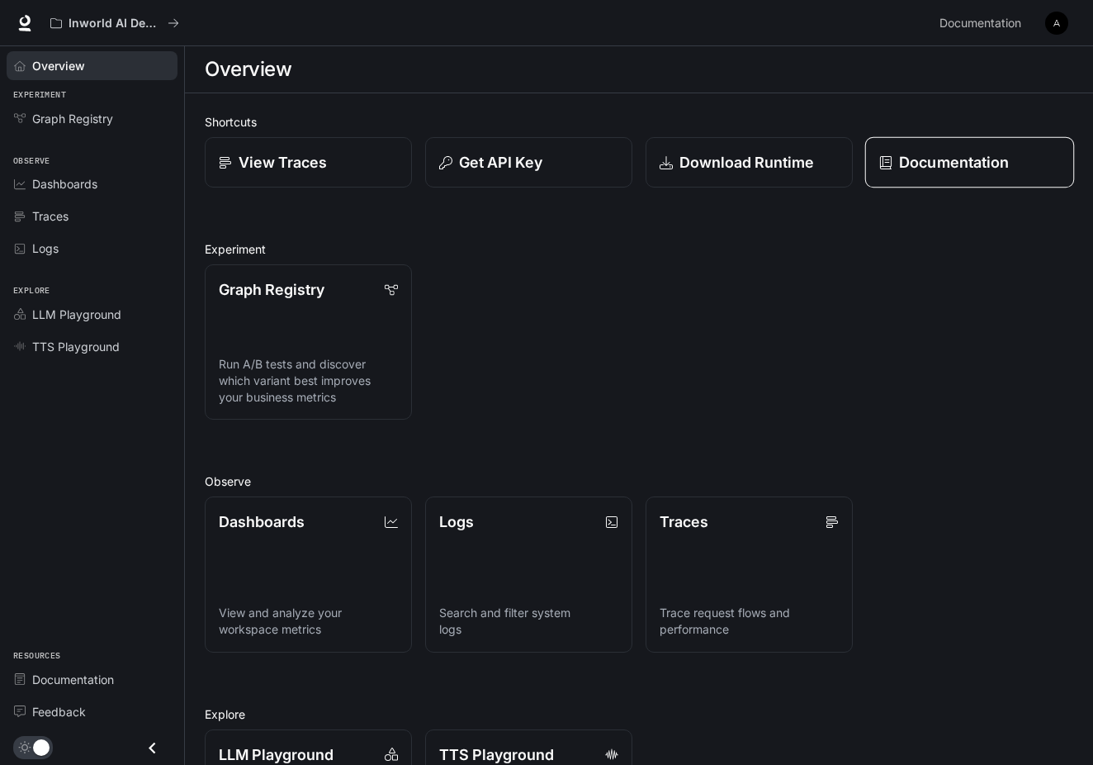  I want to click on p: Logs, so click(457, 521).